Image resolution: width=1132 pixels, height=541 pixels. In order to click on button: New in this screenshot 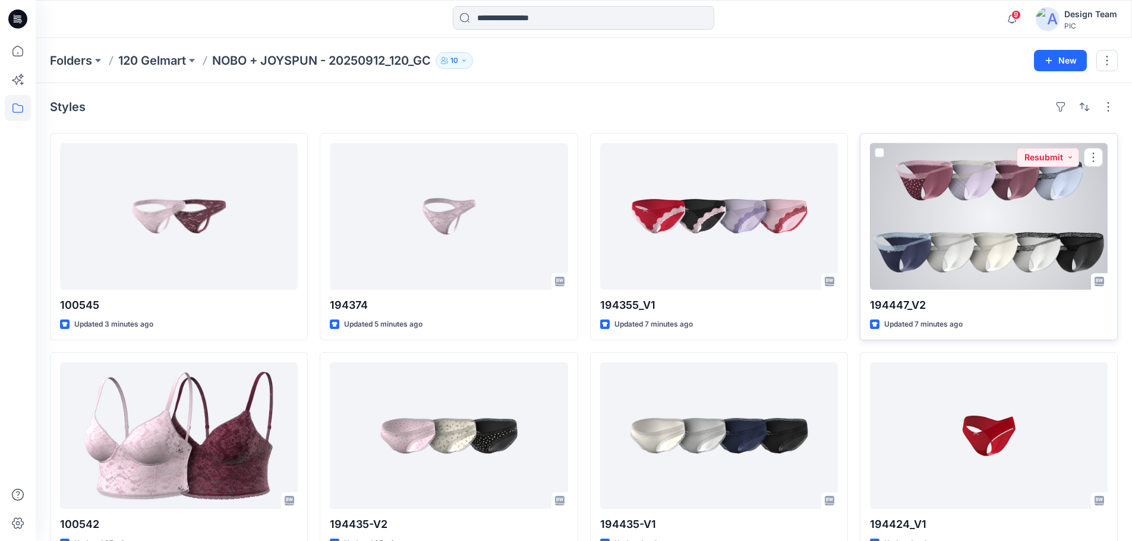, I will do `click(1060, 61)`.